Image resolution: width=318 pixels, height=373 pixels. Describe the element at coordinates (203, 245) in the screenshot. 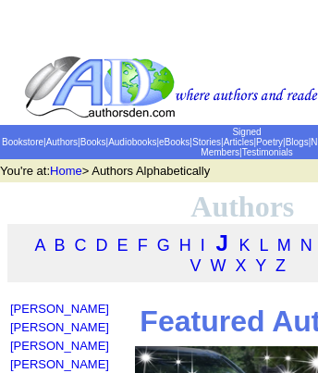

I see `a: I` at that location.